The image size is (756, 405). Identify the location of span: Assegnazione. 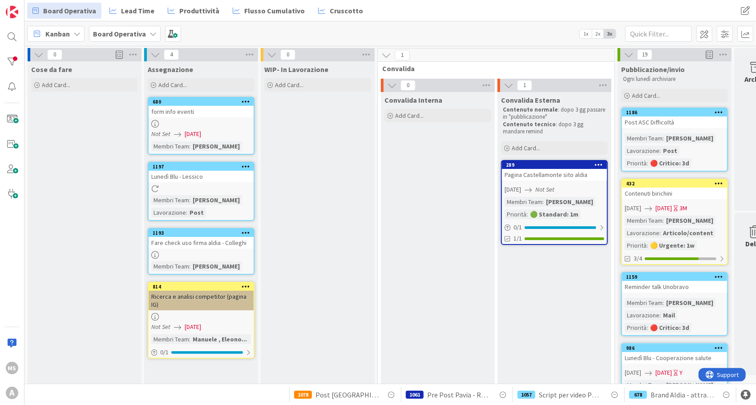
(170, 69).